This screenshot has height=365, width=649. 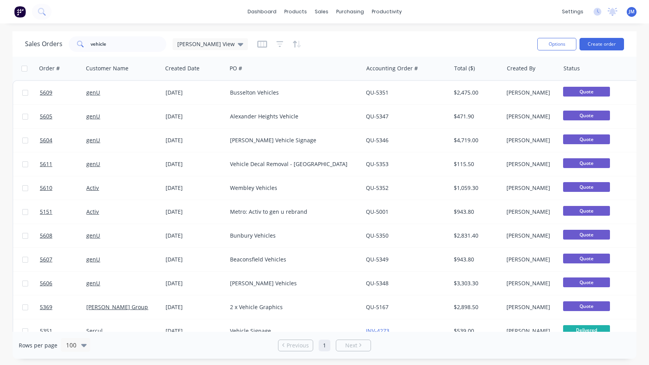 What do you see at coordinates (63, 331) in the screenshot?
I see `a: 5351` at bounding box center [63, 331].